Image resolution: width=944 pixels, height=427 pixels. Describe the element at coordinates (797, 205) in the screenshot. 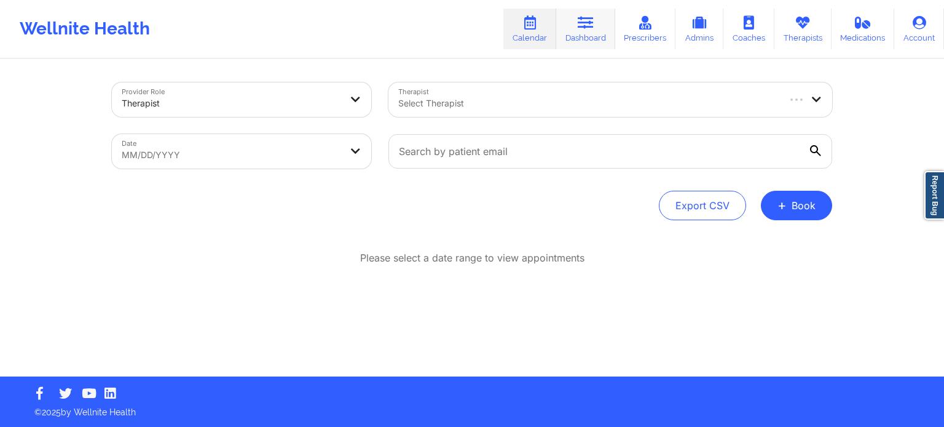

I see `button: +Book` at that location.